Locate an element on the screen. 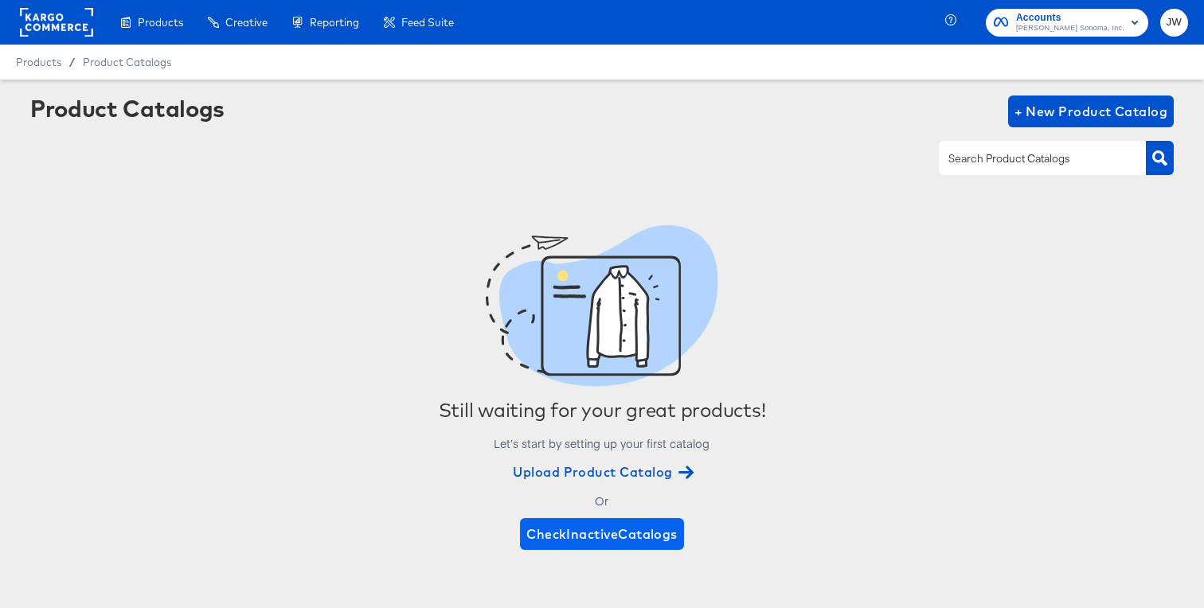 The image size is (1204, 608). input: Search Product Catalogs is located at coordinates (1029, 158).